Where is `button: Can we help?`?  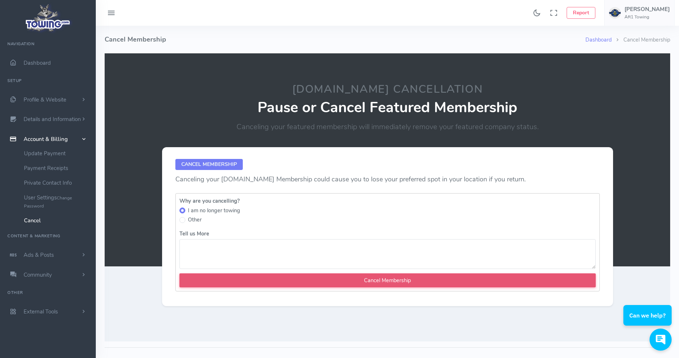 button: Can we help? is located at coordinates (29, 31).